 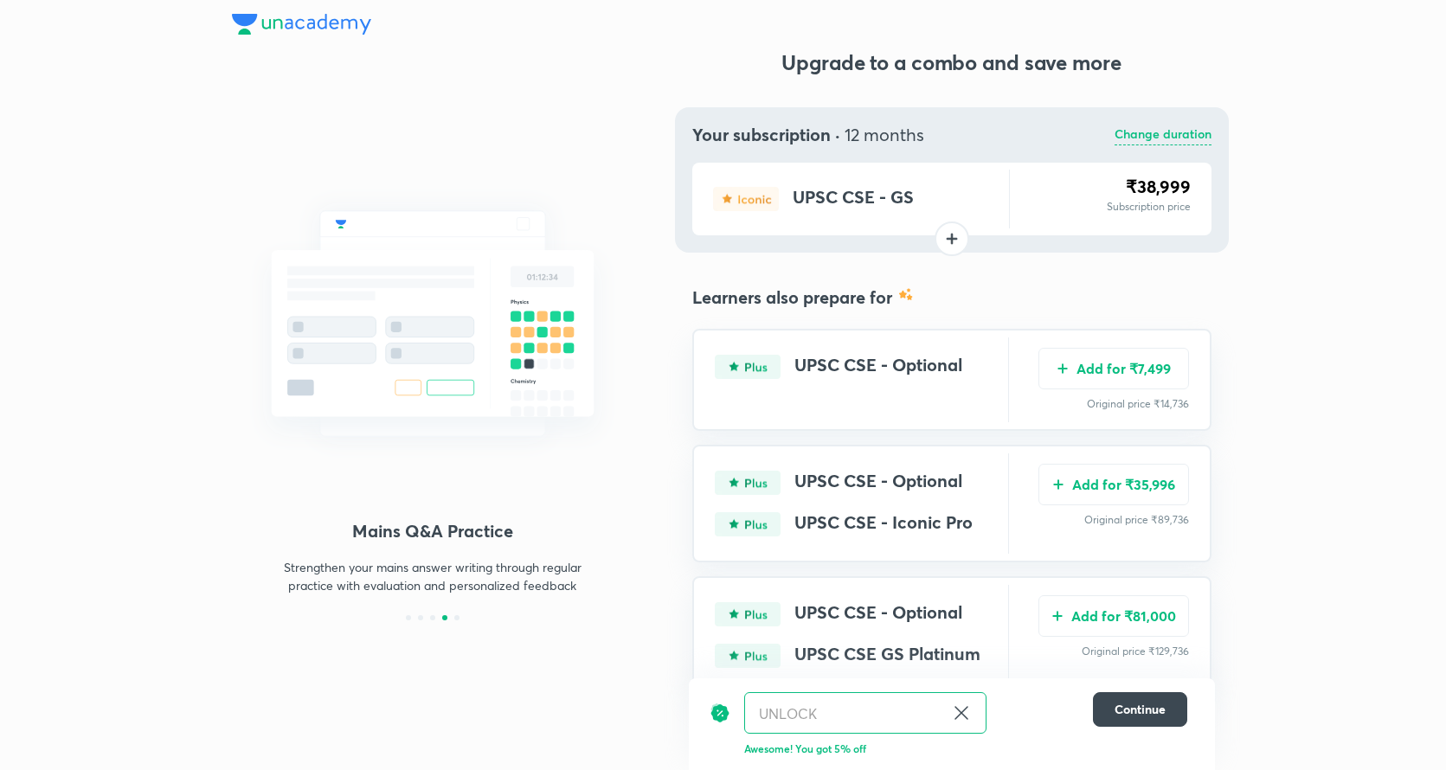 I want to click on h4: Your subscription ·, so click(x=808, y=135).